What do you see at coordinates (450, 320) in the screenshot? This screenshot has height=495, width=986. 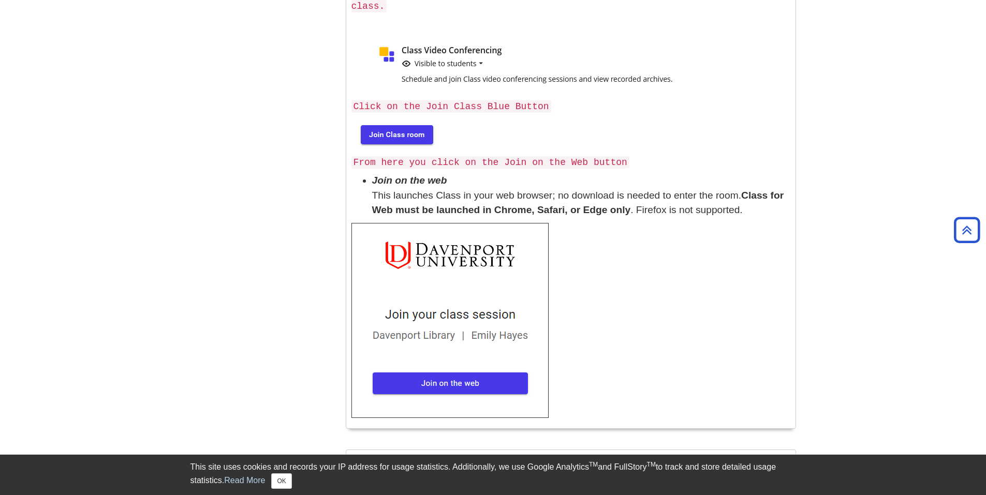 I see `img: join class from web` at bounding box center [450, 320].